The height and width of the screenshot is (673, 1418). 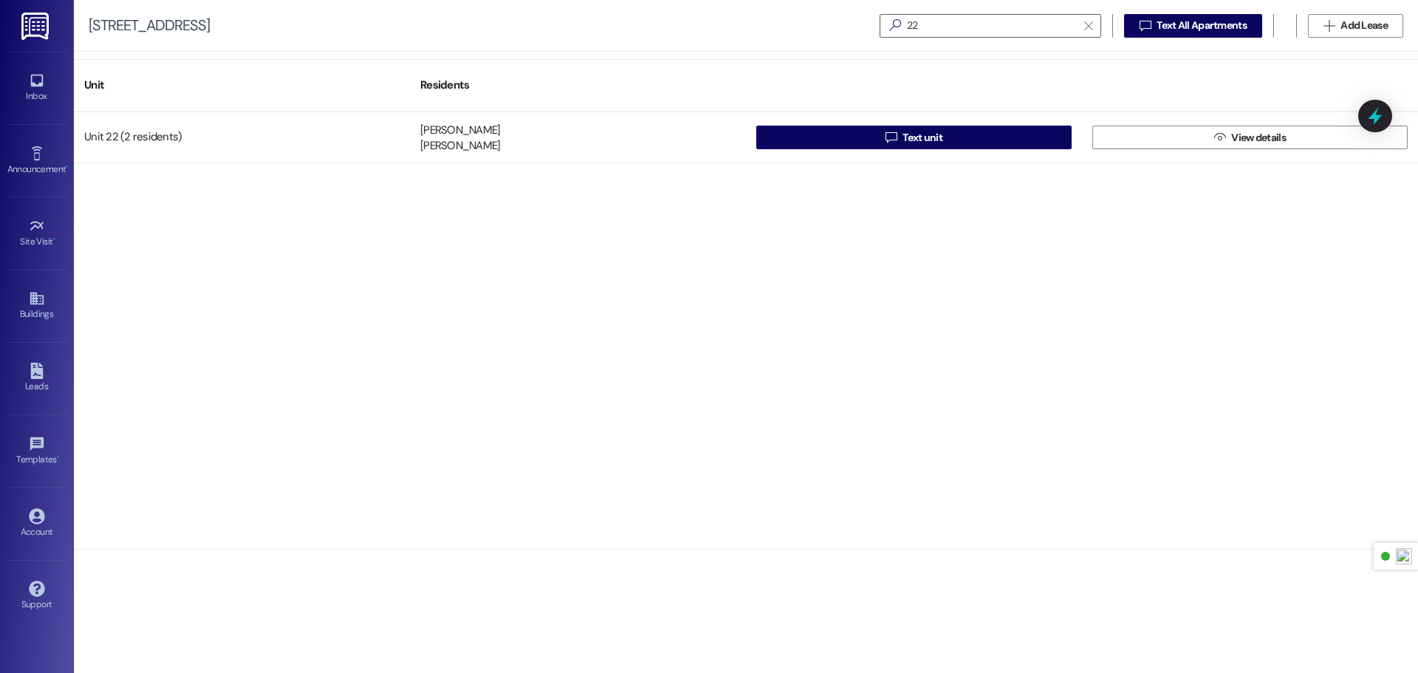 I want to click on button: Text All Apartments, so click(x=1192, y=26).